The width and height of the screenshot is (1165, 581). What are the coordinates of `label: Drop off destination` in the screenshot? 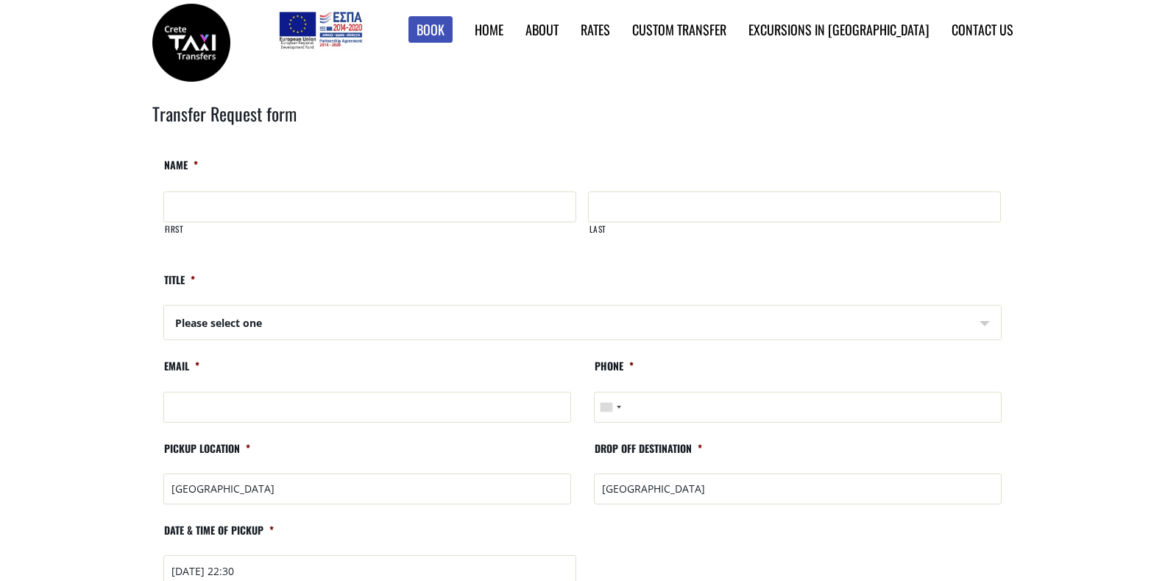 It's located at (648, 454).